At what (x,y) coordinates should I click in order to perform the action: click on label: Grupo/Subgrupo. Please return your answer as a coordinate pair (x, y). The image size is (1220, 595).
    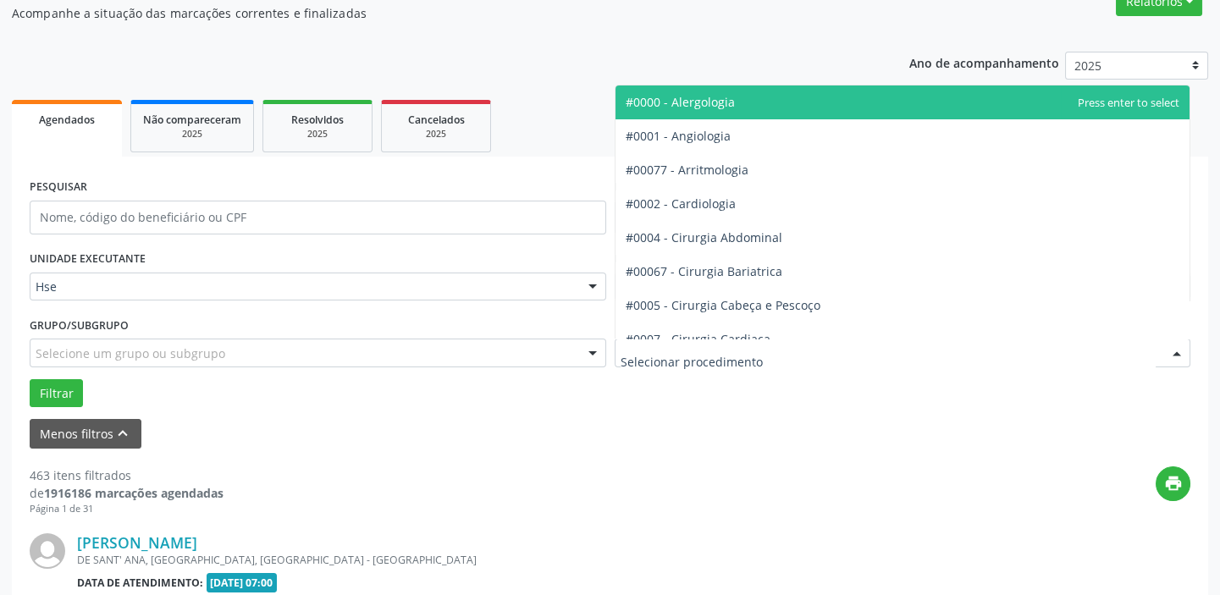
    Looking at the image, I should click on (79, 325).